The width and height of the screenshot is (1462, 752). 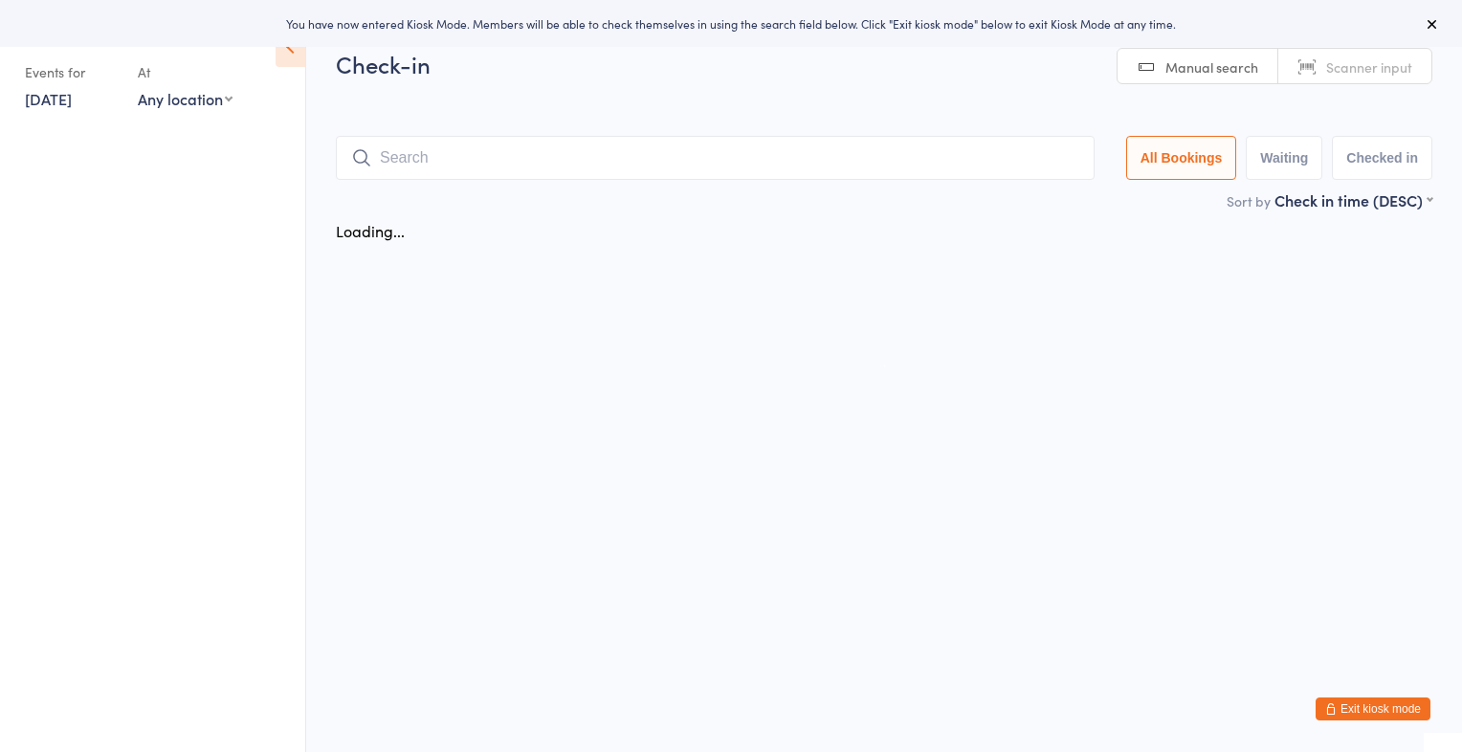 I want to click on div: You have now entered Kiosk Mode. Members will be able to check themselves in using the search fie..., so click(x=731, y=23).